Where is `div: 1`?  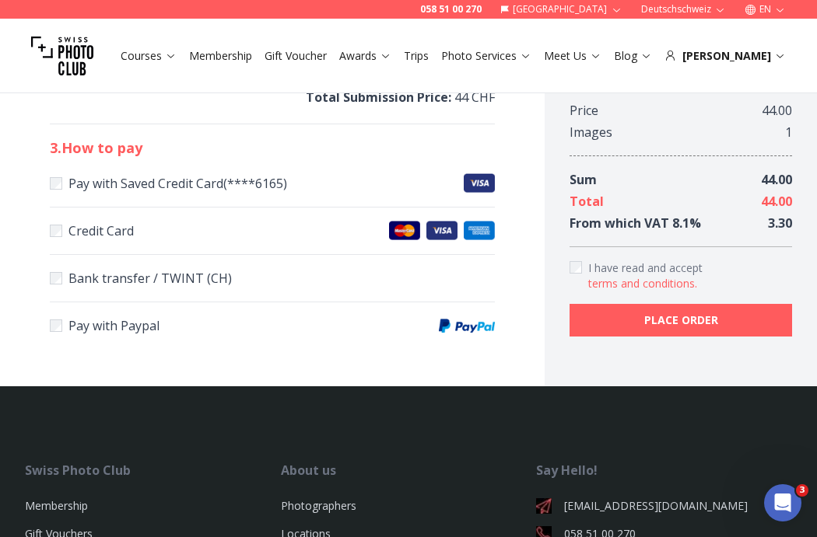 div: 1 is located at coordinates (788, 132).